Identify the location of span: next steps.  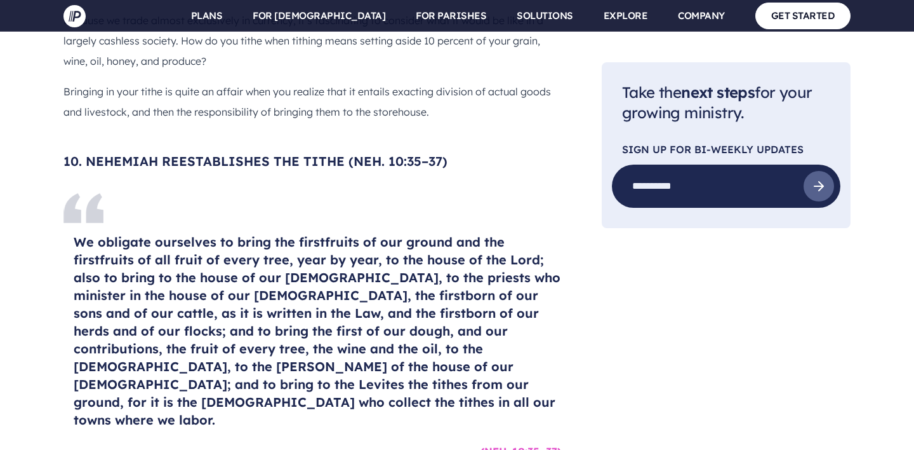
(718, 92).